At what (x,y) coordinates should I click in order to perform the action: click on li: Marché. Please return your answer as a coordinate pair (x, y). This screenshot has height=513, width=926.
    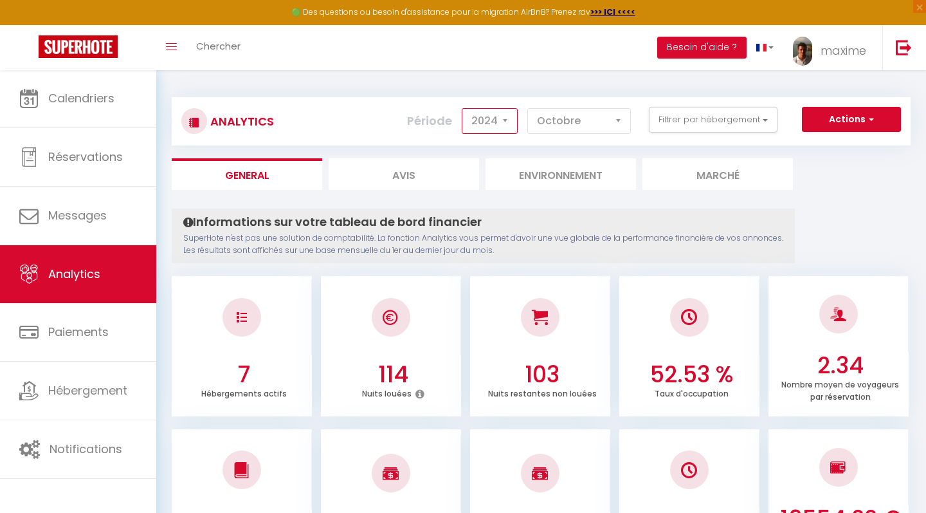
    Looking at the image, I should click on (718, 174).